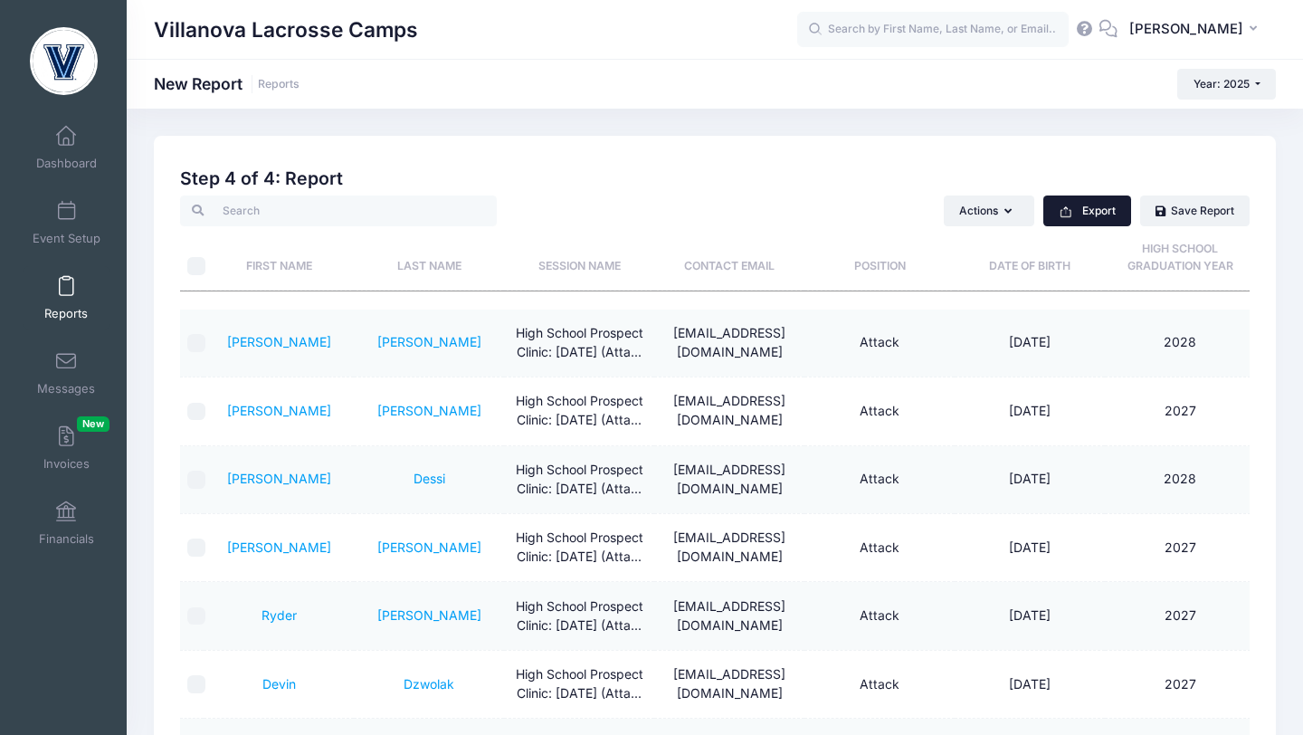 The image size is (1303, 735). Describe the element at coordinates (66, 388) in the screenshot. I see `span: Messages` at that location.